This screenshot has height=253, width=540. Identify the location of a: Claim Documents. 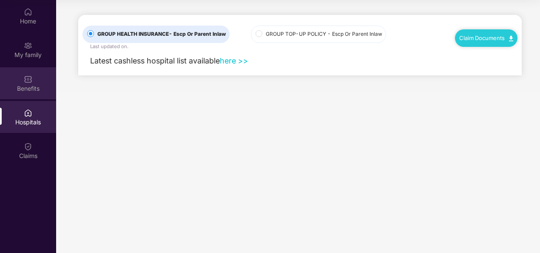
(486, 38).